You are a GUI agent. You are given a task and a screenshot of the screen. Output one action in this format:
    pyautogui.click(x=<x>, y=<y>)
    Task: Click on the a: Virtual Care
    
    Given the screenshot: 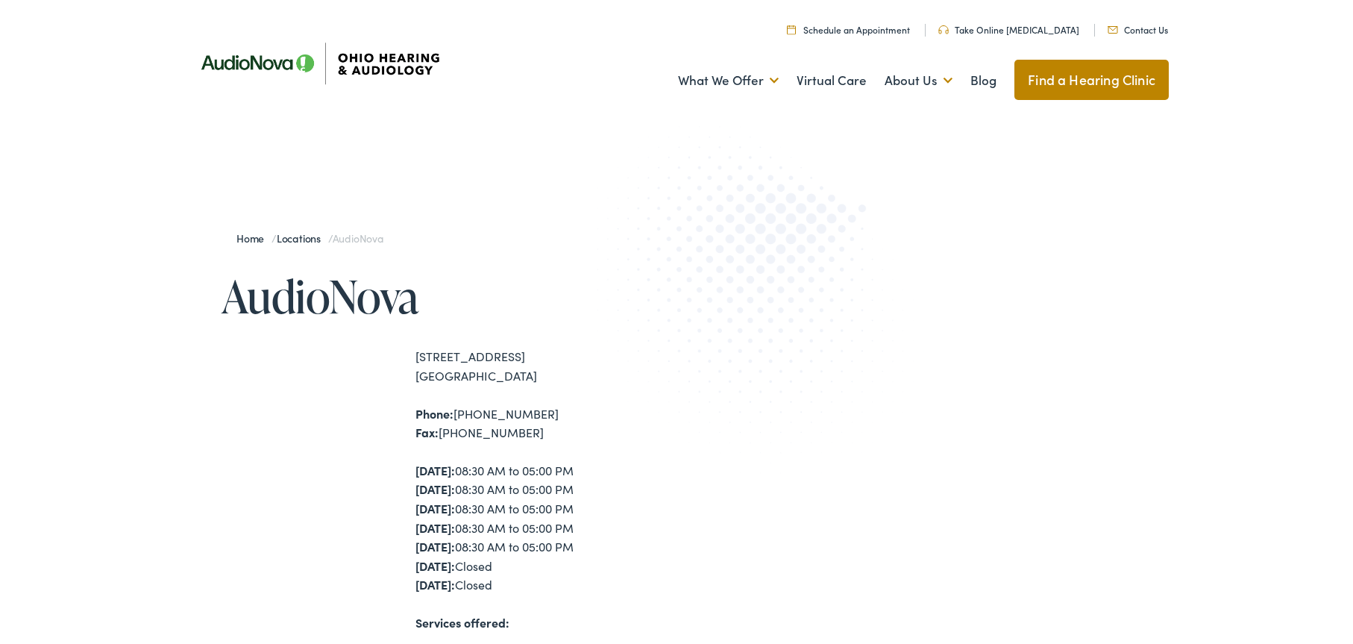 What is the action you would take?
    pyautogui.click(x=832, y=81)
    